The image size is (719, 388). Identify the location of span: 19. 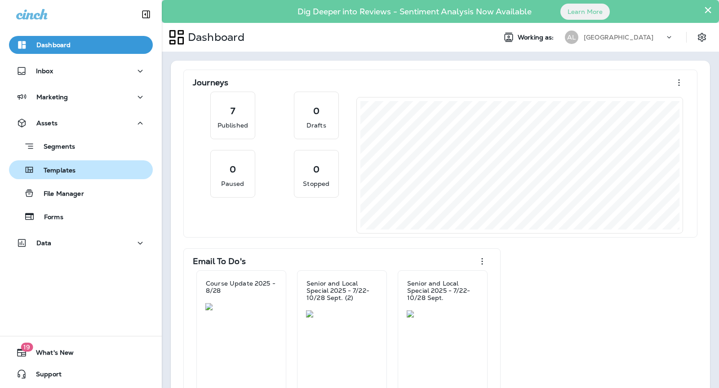
(27, 347).